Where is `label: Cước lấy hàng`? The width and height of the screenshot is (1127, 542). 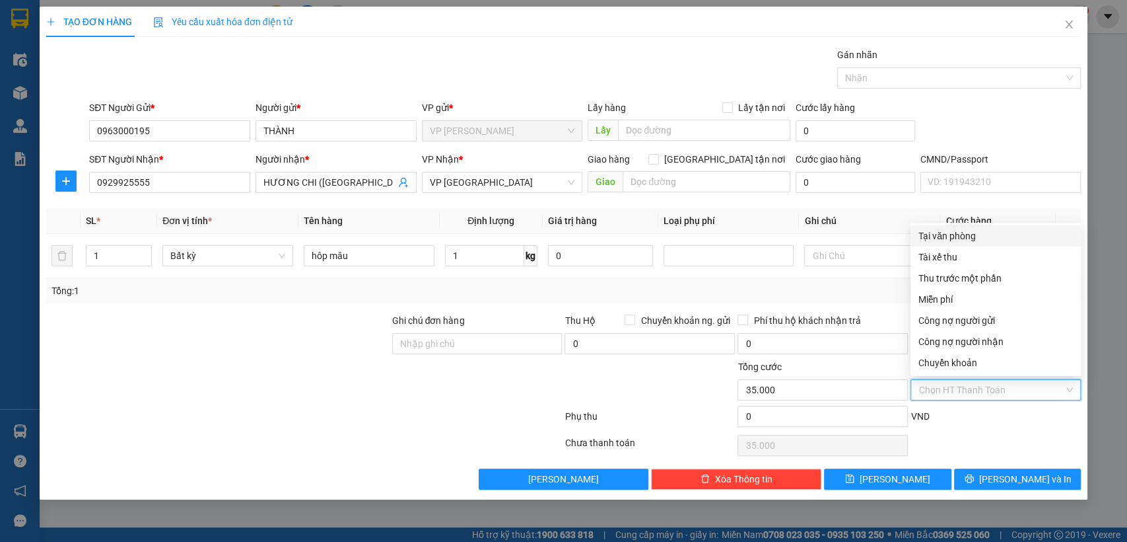
label: Cước lấy hàng is located at coordinates (826, 108).